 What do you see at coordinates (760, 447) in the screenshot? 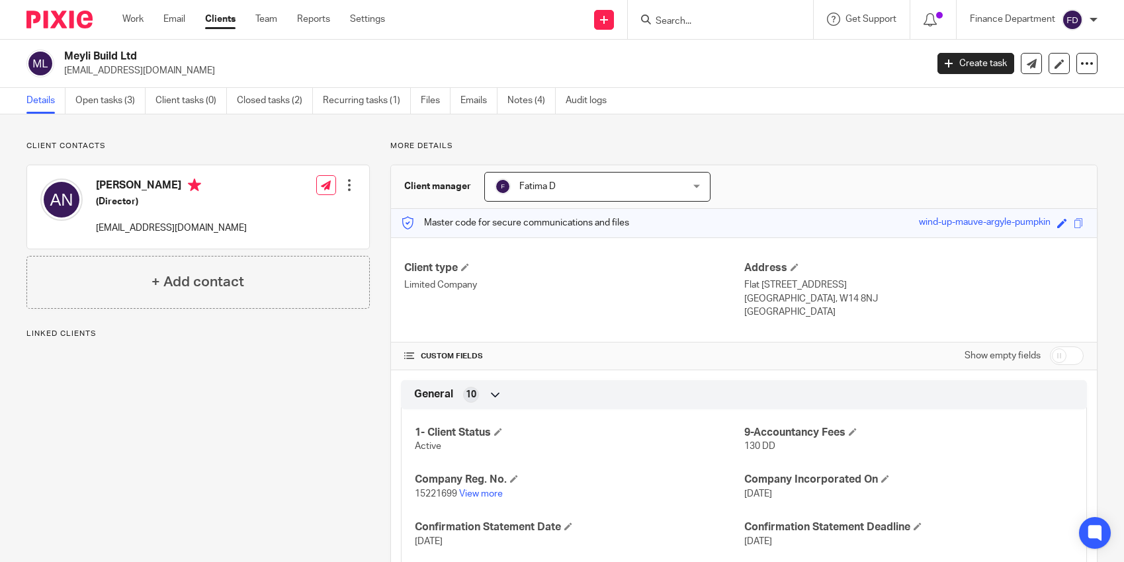
I see `span: 130 DD` at bounding box center [760, 447].